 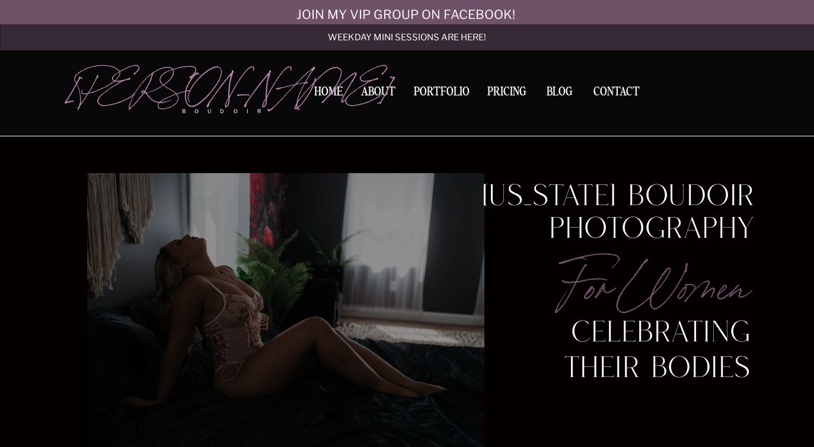 What do you see at coordinates (407, 38) in the screenshot?
I see `a: Weekday mini sessions are here!` at bounding box center [407, 38].